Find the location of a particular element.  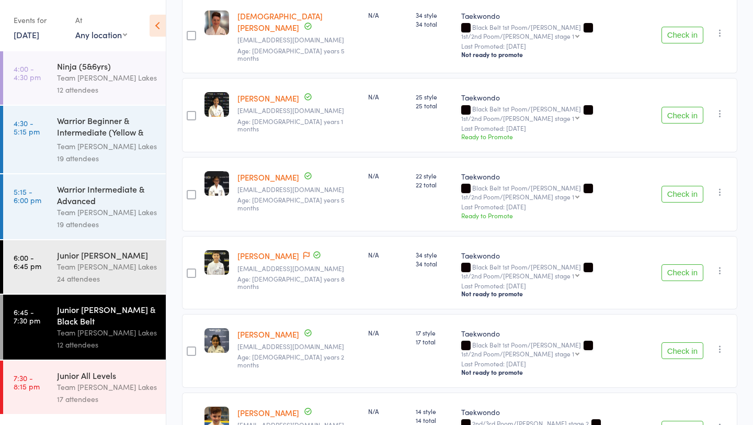

div: Junior All Levels is located at coordinates (107, 375).